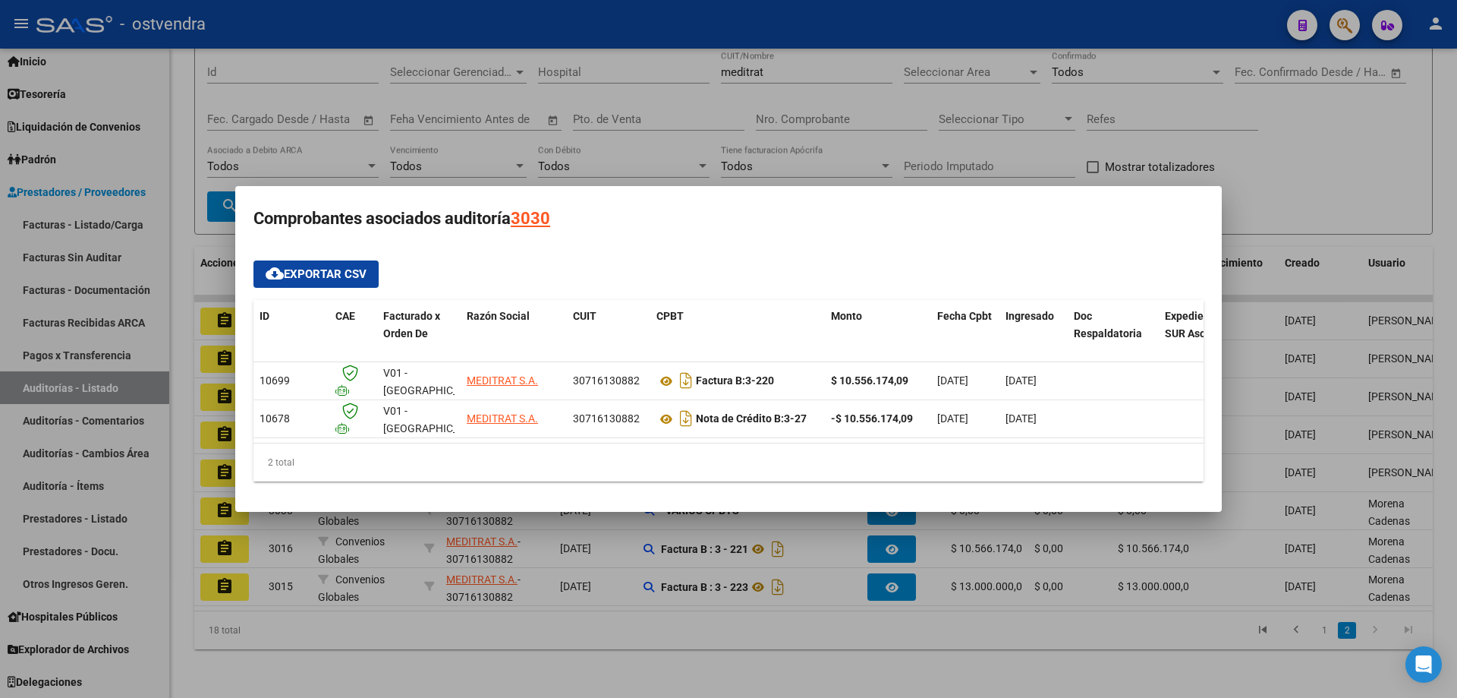 This screenshot has height=698, width=1457. What do you see at coordinates (316, 274) in the screenshot?
I see `button: Exportar CSV` at bounding box center [316, 274].